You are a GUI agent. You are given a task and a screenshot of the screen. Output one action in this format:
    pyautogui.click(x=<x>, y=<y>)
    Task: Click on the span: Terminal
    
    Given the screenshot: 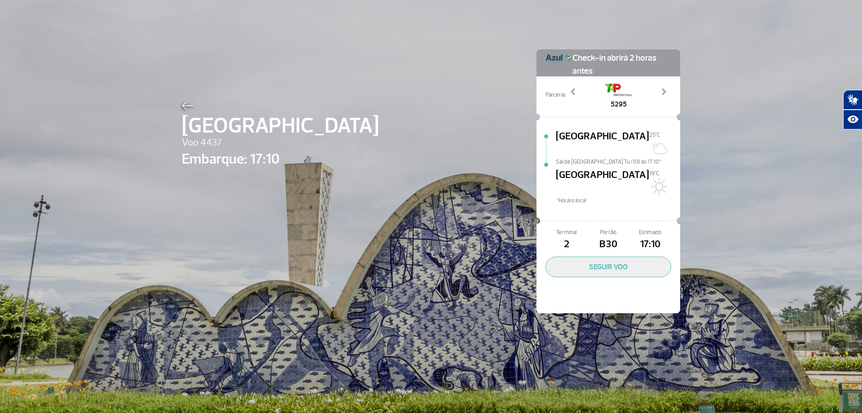 What is the action you would take?
    pyautogui.click(x=566, y=232)
    